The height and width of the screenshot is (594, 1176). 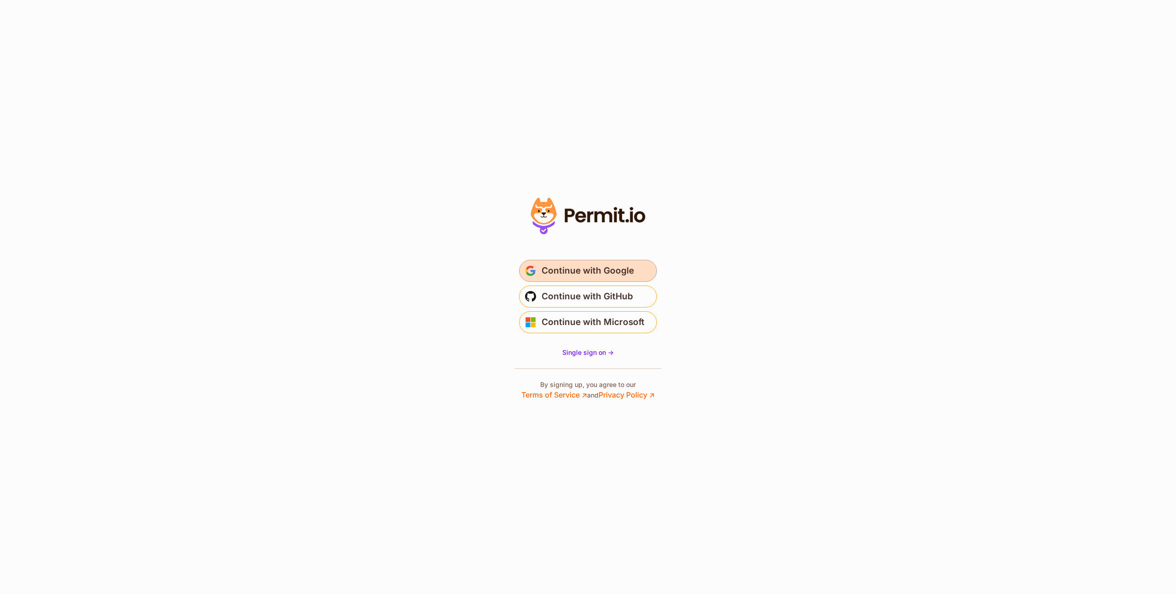 What do you see at coordinates (626, 395) in the screenshot?
I see `a: Privacy Policy ↗` at bounding box center [626, 395].